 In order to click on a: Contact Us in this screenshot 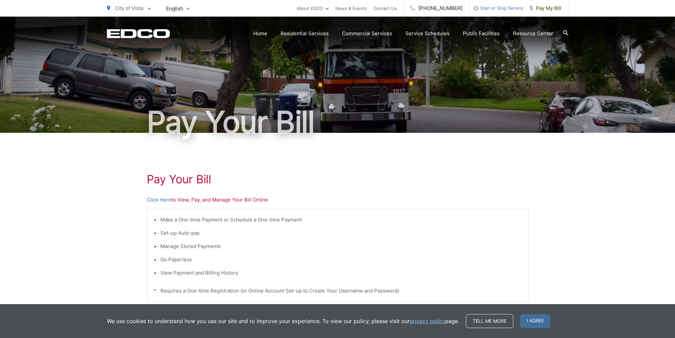, I will do `click(385, 8)`.